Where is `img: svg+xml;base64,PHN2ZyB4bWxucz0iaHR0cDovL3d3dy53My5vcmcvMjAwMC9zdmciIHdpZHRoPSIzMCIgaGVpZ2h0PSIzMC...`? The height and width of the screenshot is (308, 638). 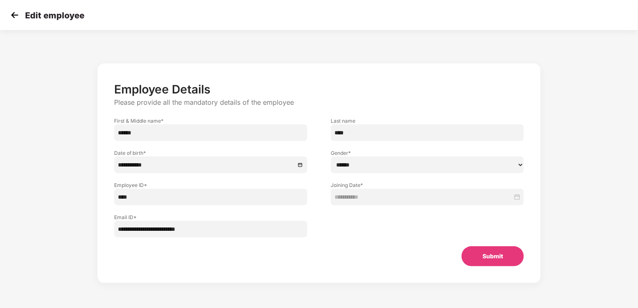 img: svg+xml;base64,PHN2ZyB4bWxucz0iaHR0cDovL3d3dy53My5vcmcvMjAwMC9zdmciIHdpZHRoPSIzMCIgaGVpZ2h0PSIzMC... is located at coordinates (15, 15).